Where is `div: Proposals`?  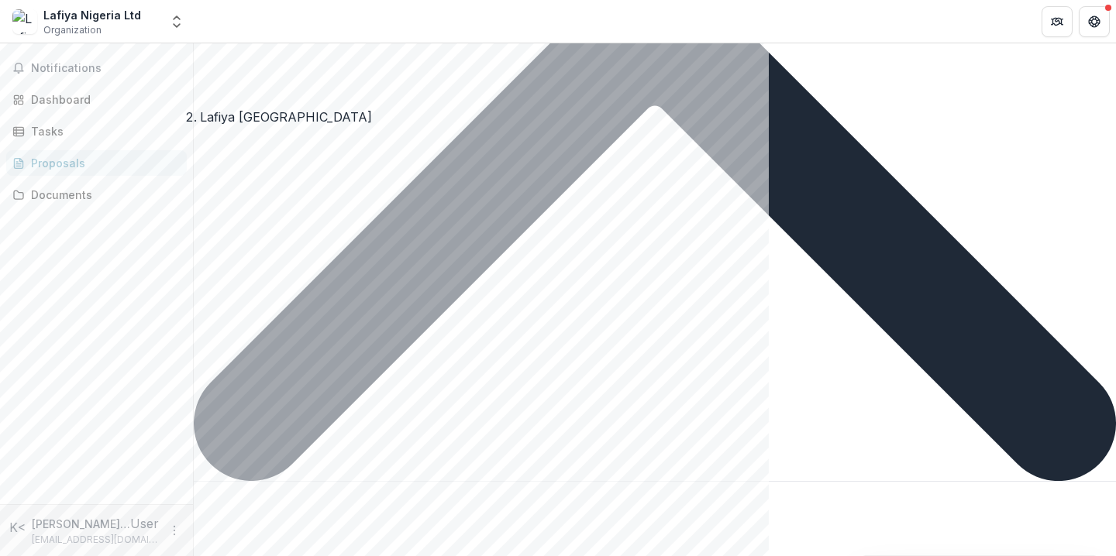
div: Proposals is located at coordinates (102, 163).